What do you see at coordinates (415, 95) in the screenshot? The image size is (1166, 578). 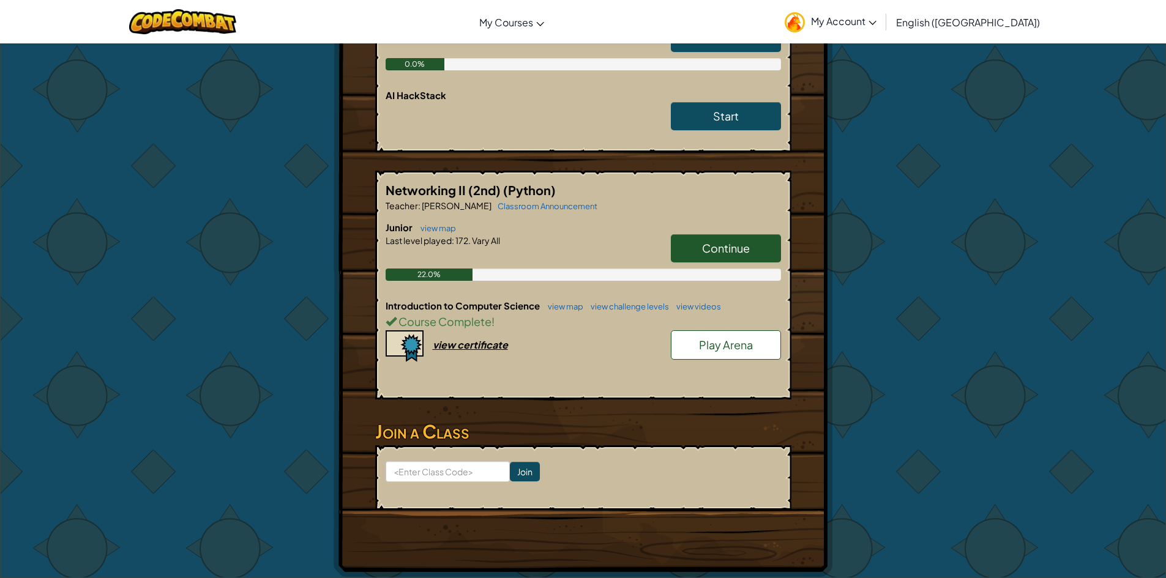 I see `span: AI HackStack` at bounding box center [415, 95].